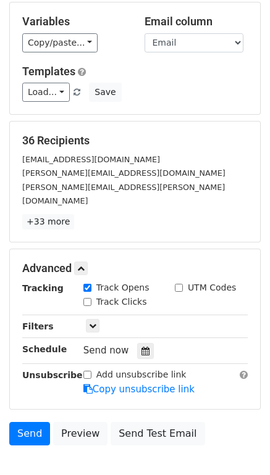 This screenshot has width=270, height=475. What do you see at coordinates (43, 288) in the screenshot?
I see `strong: Tracking` at bounding box center [43, 288].